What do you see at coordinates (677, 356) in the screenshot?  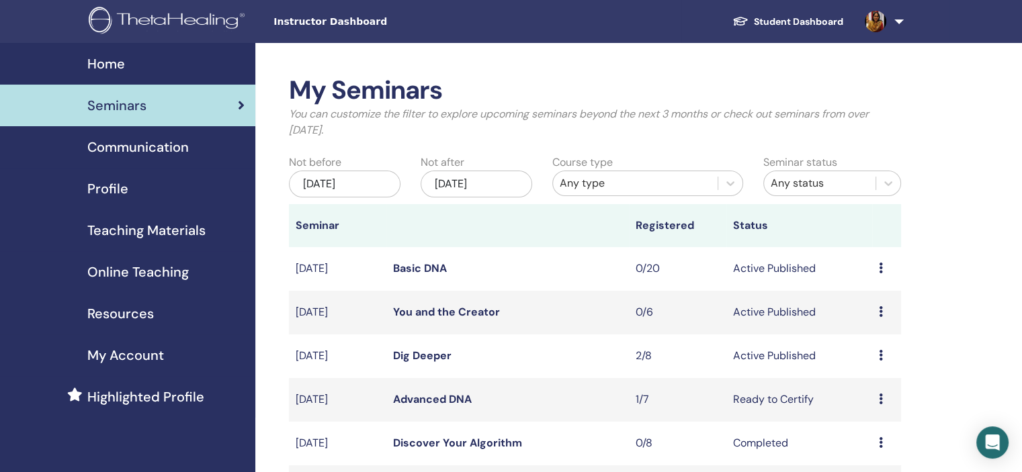 I see `td: 2/8` at bounding box center [677, 356].